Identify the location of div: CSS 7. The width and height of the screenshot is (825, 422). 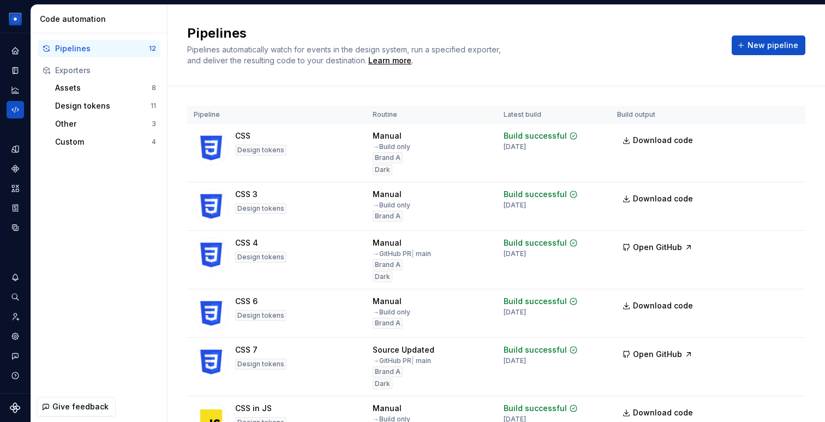
(246, 350).